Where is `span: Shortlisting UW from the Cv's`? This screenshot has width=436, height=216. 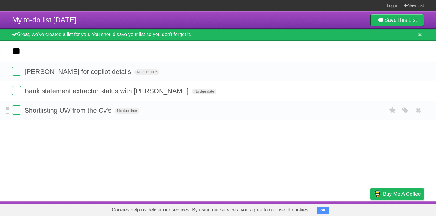
span: Shortlisting UW from the Cv's is located at coordinates (69, 110).